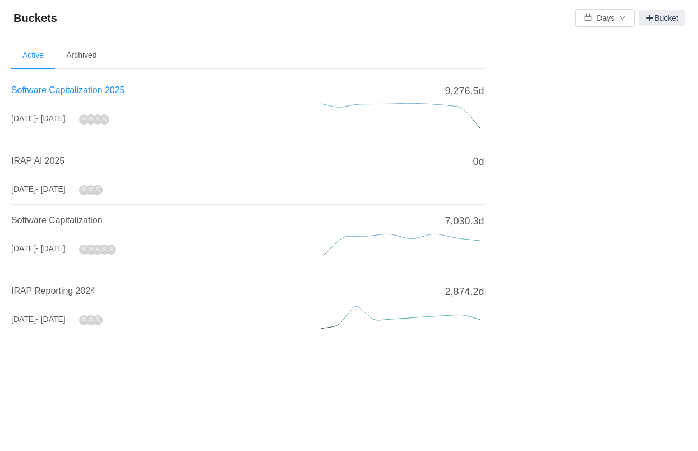  I want to click on span: Software Capitalization 2025, so click(68, 90).